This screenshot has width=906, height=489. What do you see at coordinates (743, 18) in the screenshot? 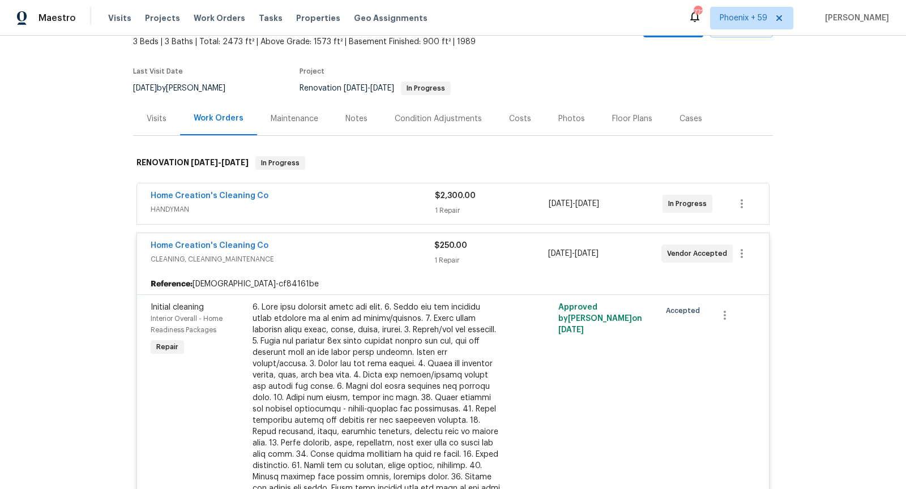
I see `span: Phoenix + 59` at bounding box center [743, 18].